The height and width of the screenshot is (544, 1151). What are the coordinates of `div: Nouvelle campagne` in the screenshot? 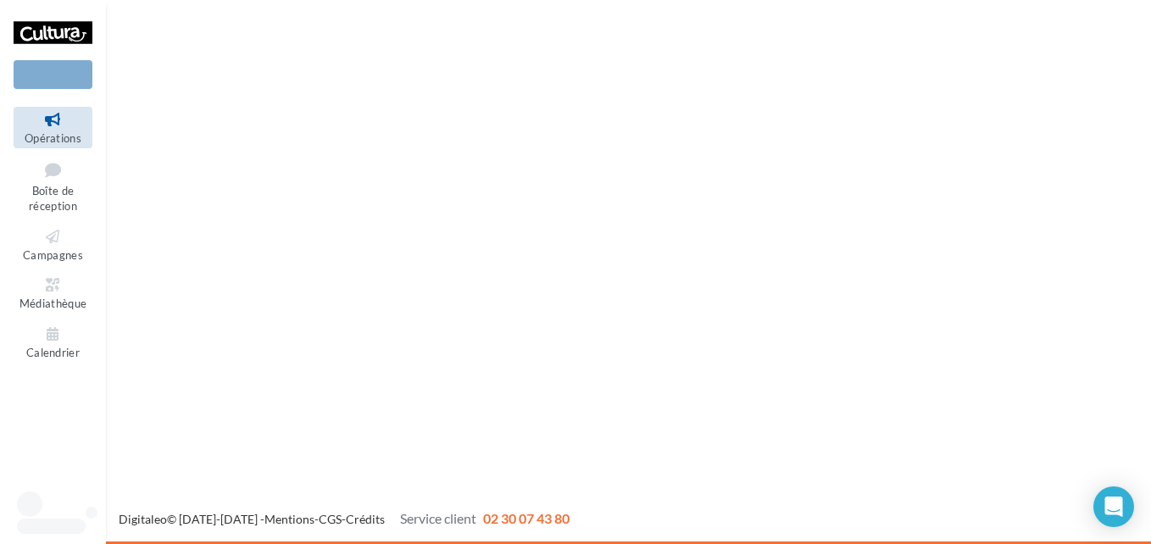 It's located at (53, 75).